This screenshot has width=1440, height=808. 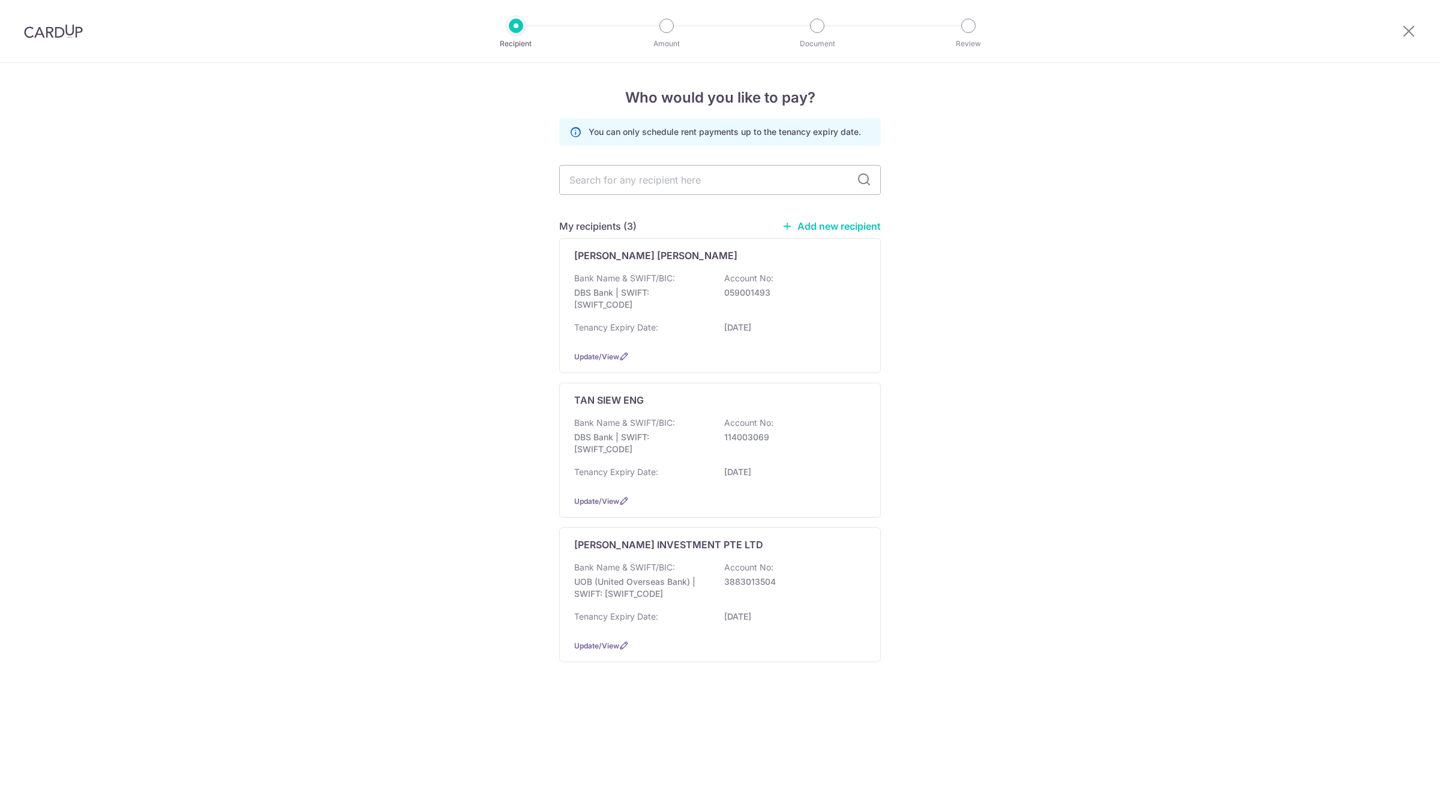 What do you see at coordinates (516, 44) in the screenshot?
I see `p: Recipient` at bounding box center [516, 44].